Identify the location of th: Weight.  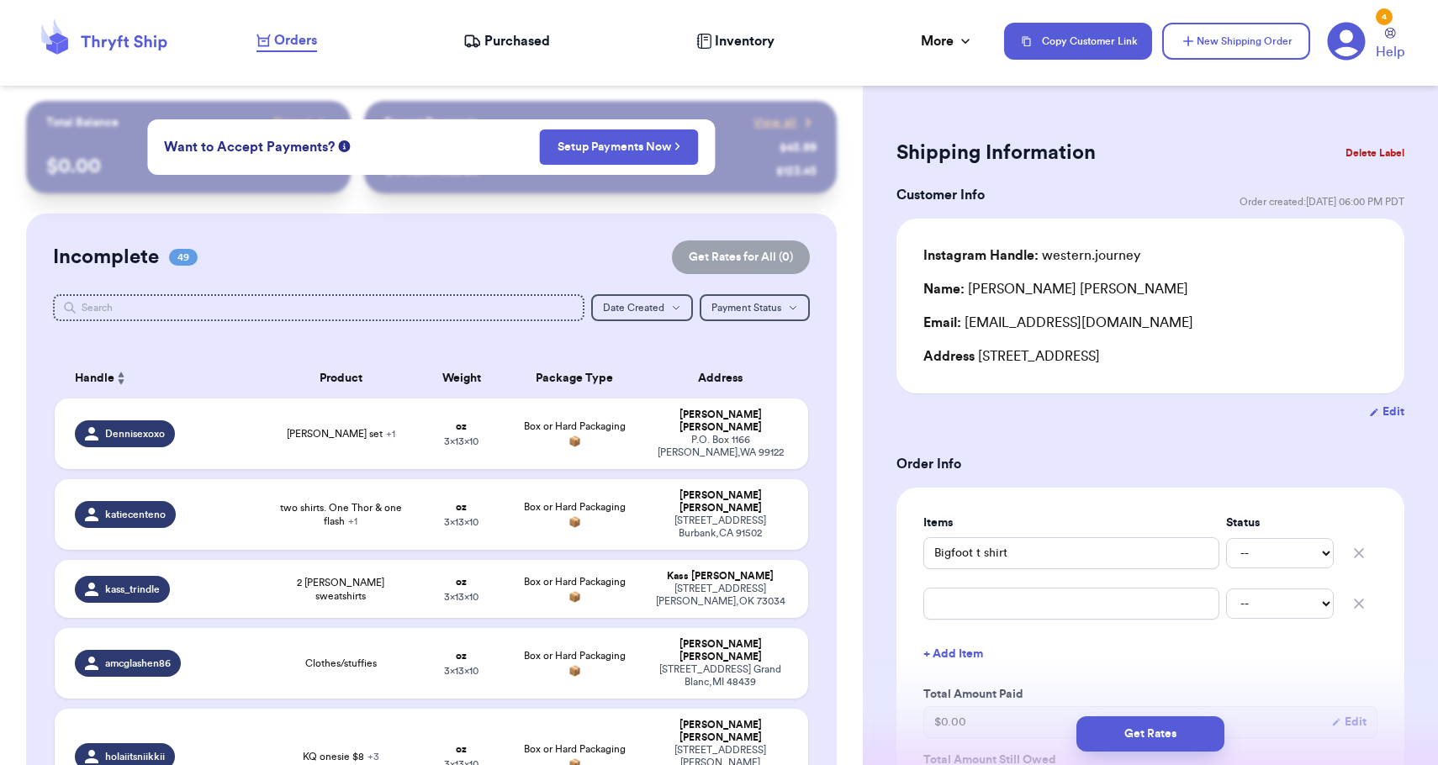
(462, 378).